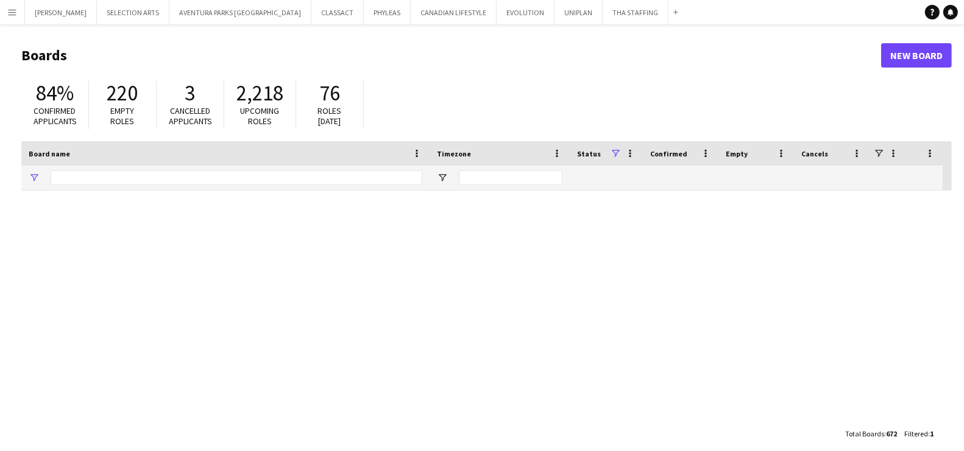 This screenshot has width=964, height=451. I want to click on button: THA STAFFING, so click(635, 12).